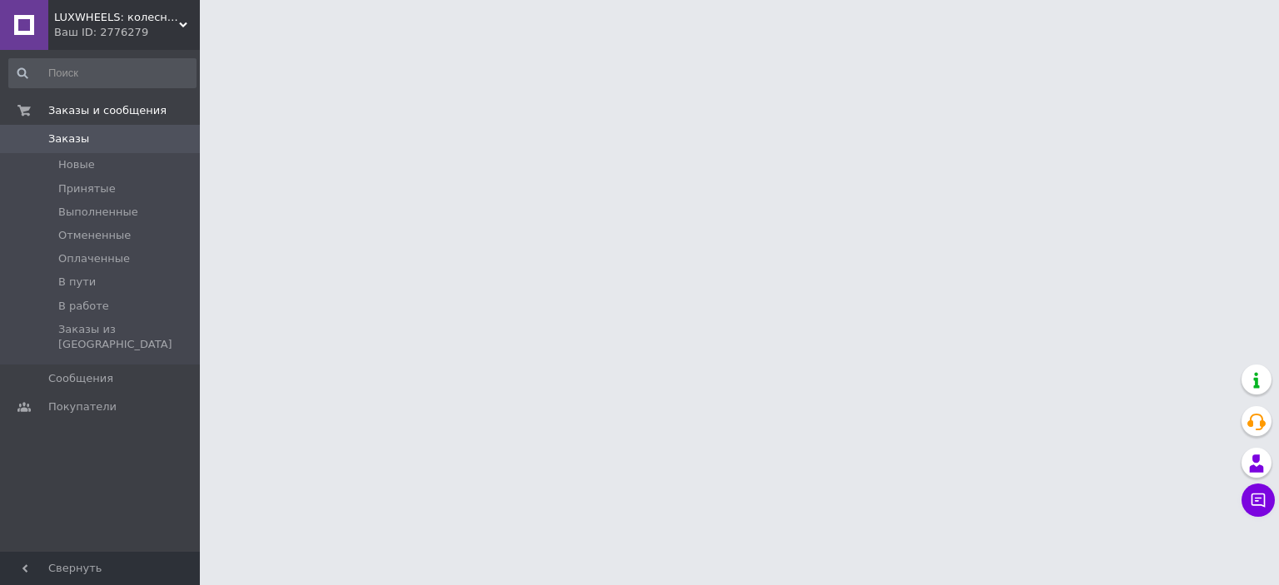  I want to click on div: Ваш ID: 2776279, so click(127, 32).